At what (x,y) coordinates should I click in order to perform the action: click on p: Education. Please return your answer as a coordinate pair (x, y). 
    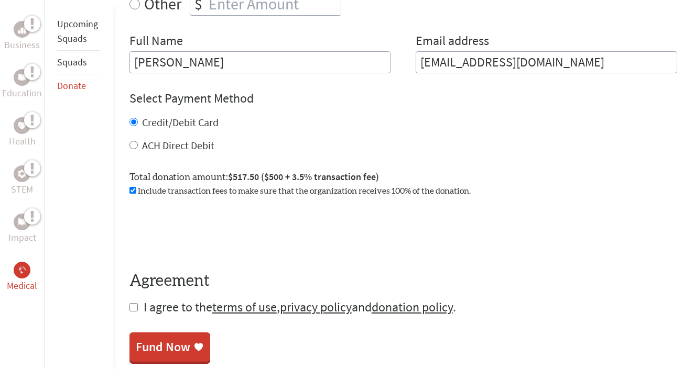
    Looking at the image, I should click on (22, 93).